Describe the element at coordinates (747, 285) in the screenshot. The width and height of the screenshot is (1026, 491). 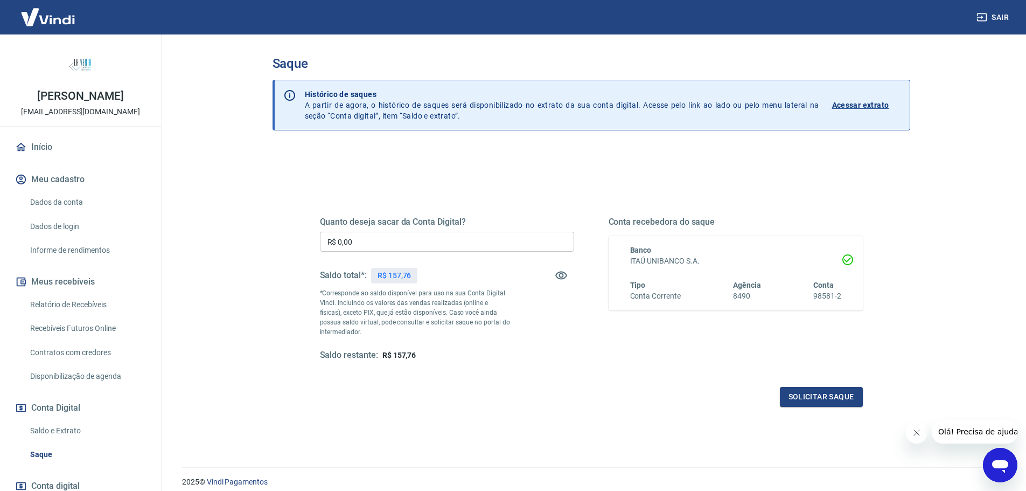
I see `span: Agência` at that location.